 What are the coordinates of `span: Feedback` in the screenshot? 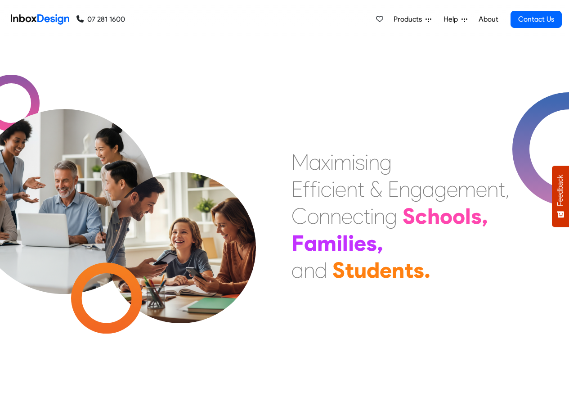 It's located at (560, 190).